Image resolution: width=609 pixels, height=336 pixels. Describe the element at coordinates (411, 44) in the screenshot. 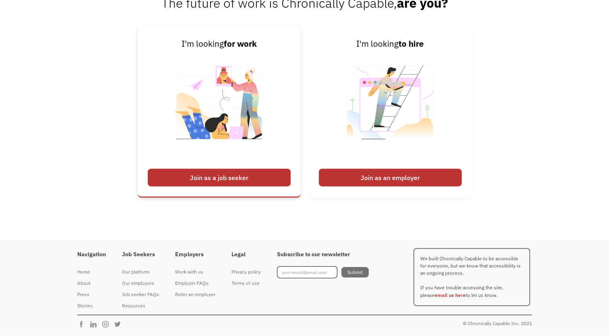

I see `strong: to hire` at that location.